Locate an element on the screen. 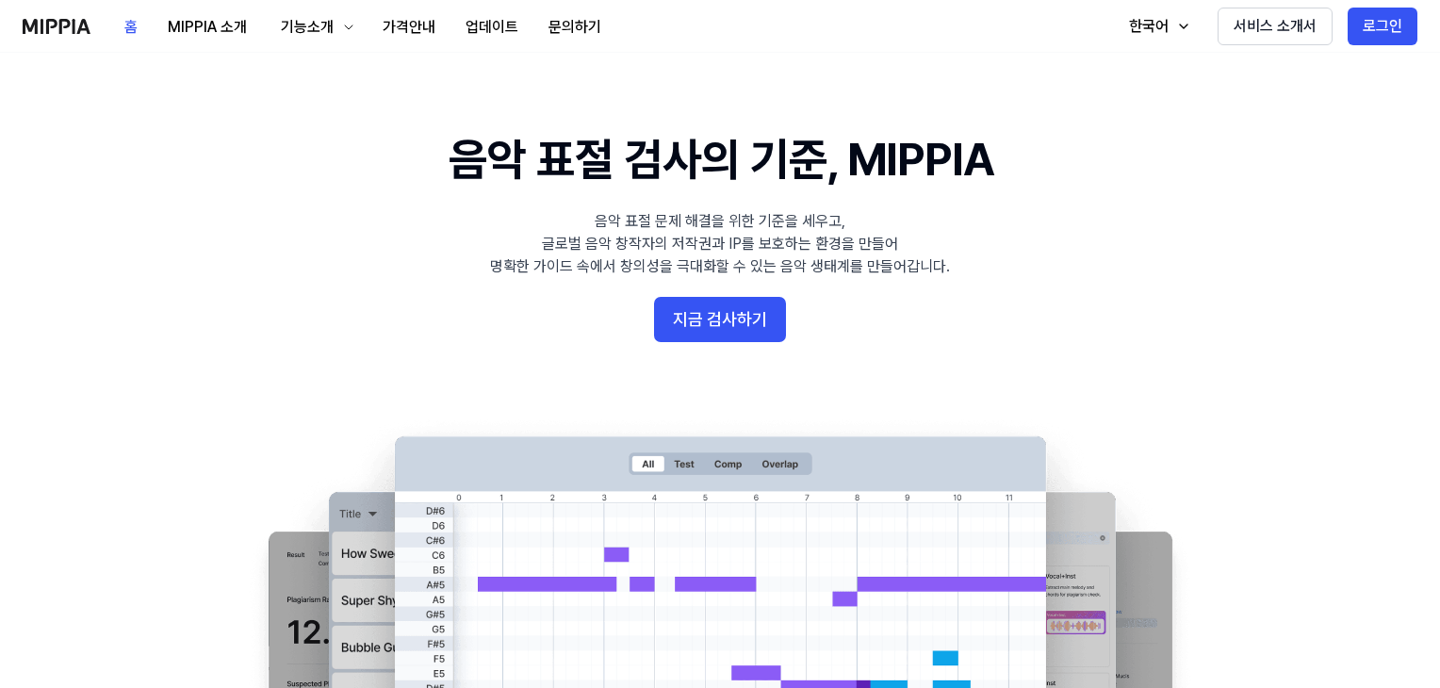 The height and width of the screenshot is (688, 1440). a: 가격안내 is located at coordinates (409, 27).